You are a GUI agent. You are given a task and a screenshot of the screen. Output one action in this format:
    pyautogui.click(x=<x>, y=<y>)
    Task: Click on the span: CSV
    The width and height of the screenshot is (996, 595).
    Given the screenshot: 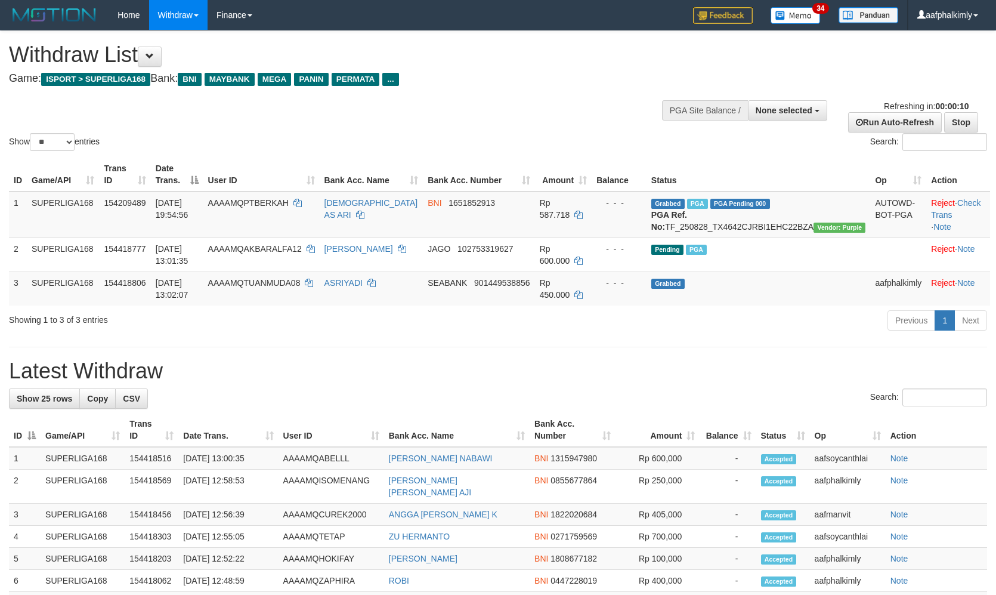 What is the action you would take?
    pyautogui.click(x=131, y=398)
    